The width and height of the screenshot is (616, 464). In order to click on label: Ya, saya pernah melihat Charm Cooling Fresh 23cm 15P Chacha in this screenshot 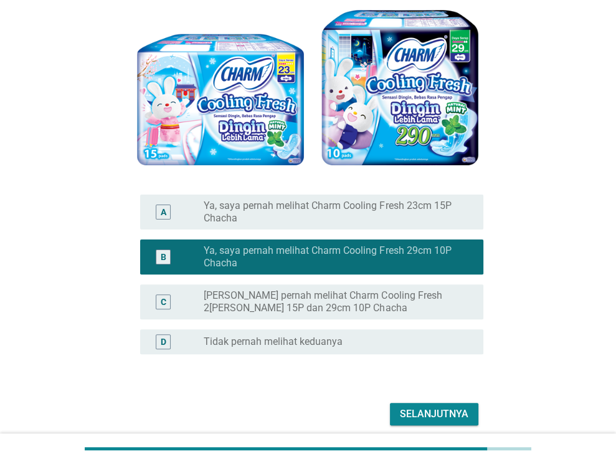, I will do `click(333, 212)`.